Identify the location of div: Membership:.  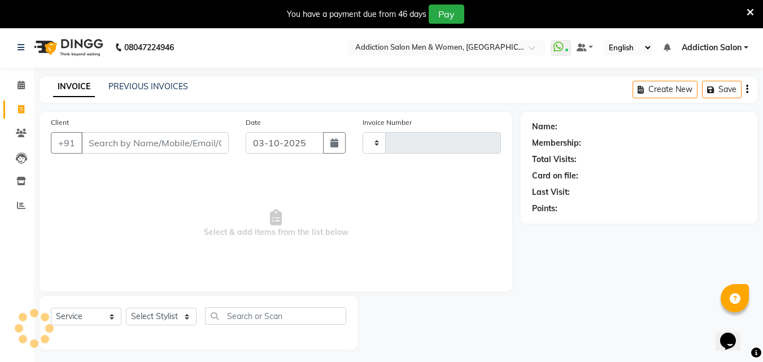
(556, 143).